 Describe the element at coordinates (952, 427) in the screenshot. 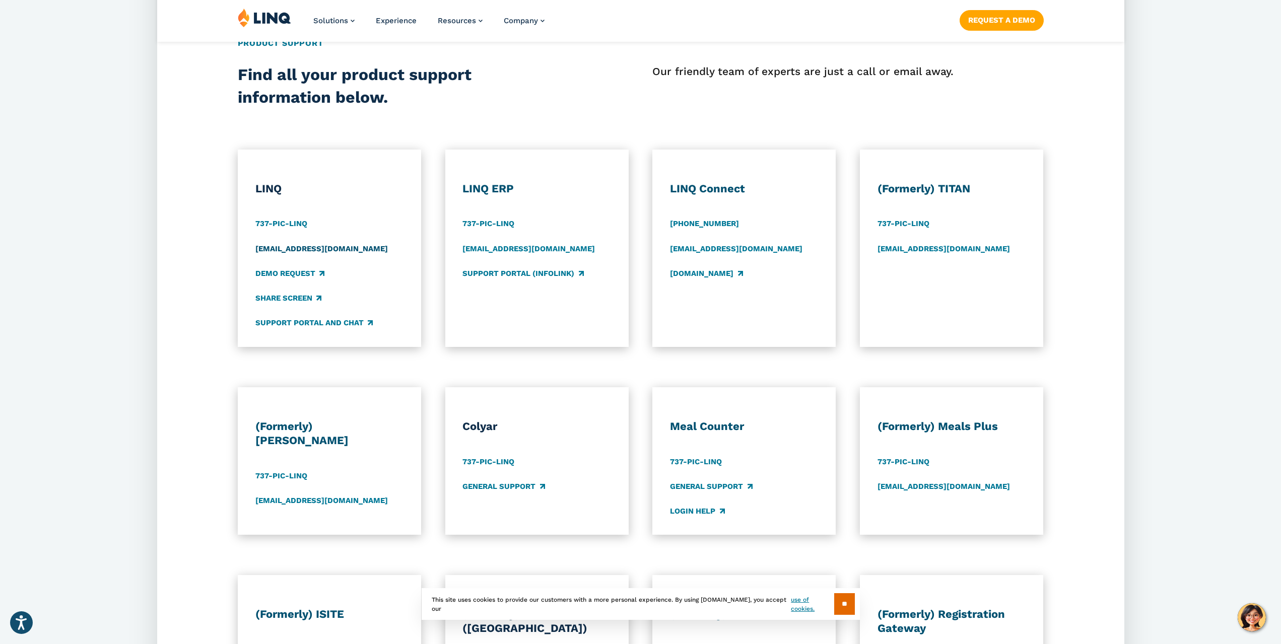

I see `h3: (Formerly) Meals Plus` at that location.